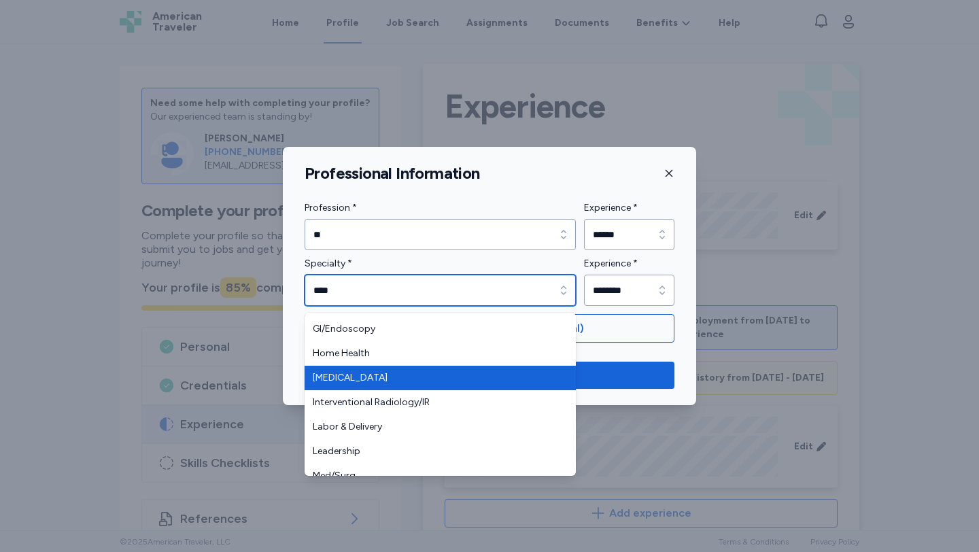 The width and height of the screenshot is (979, 552). What do you see at coordinates (432, 354) in the screenshot?
I see `span: Home Health` at bounding box center [432, 354].